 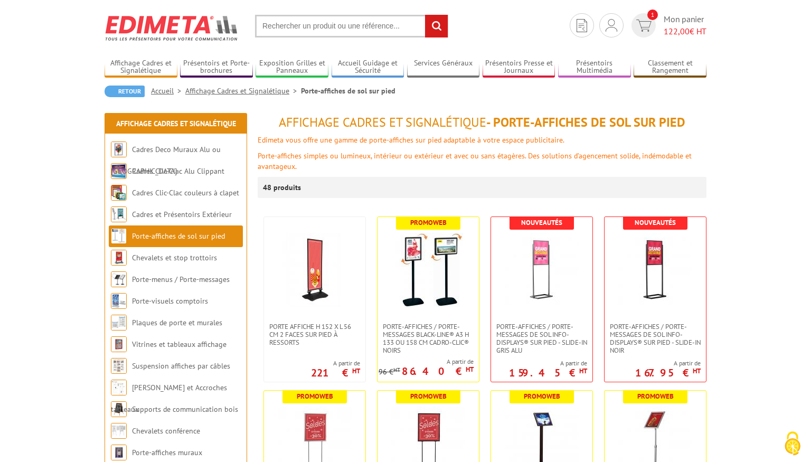 What do you see at coordinates (119, 301) in the screenshot?
I see `img: Porte-visuels comptoirs` at bounding box center [119, 301].